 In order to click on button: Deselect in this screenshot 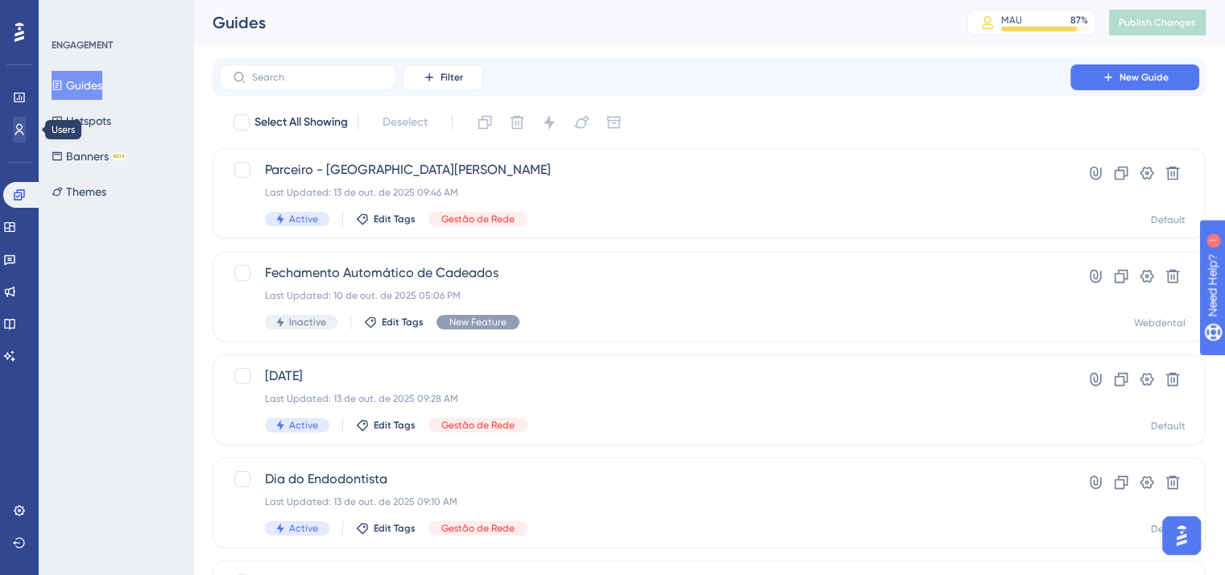, I will do `click(405, 122)`.